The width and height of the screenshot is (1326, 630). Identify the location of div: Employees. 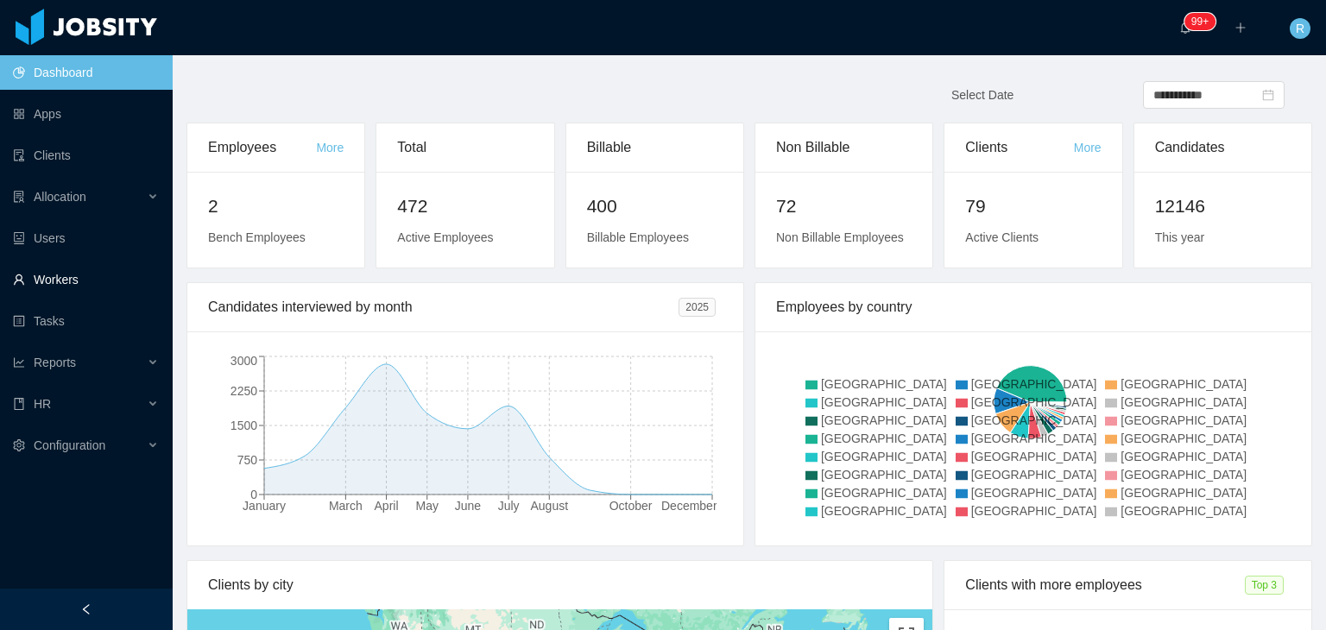
(262, 148).